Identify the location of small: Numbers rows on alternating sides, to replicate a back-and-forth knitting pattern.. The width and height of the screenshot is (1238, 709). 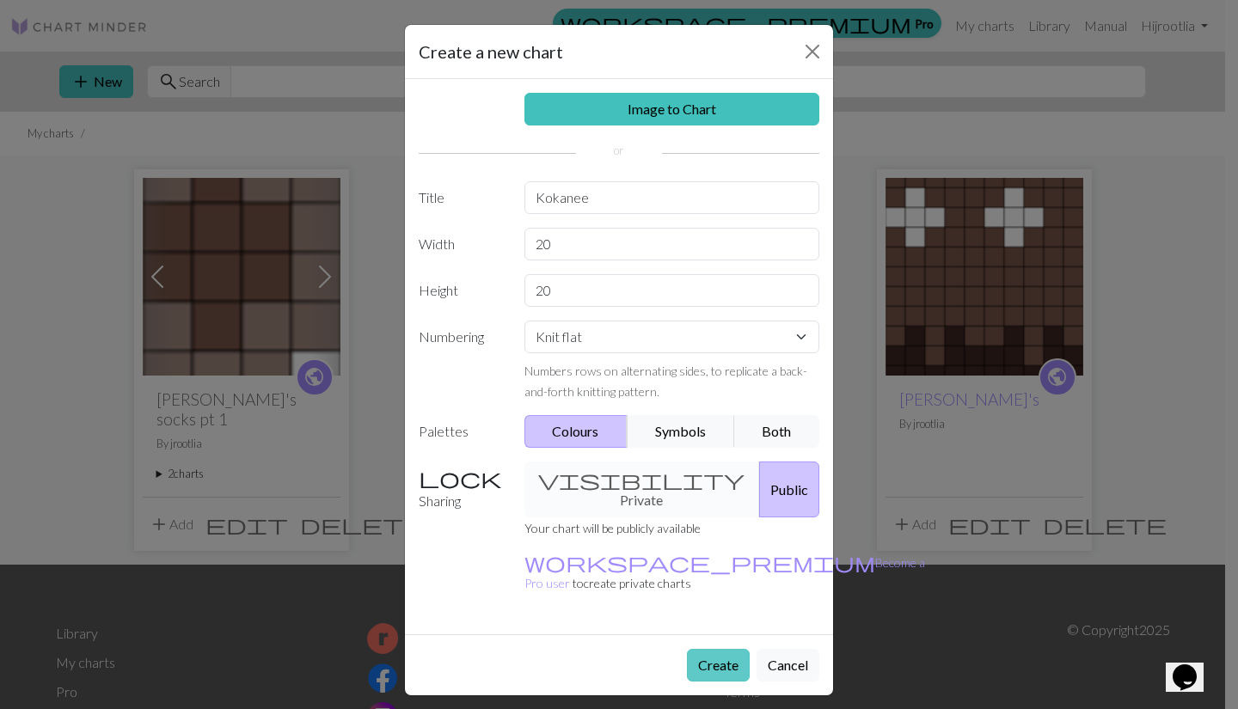
(665, 381).